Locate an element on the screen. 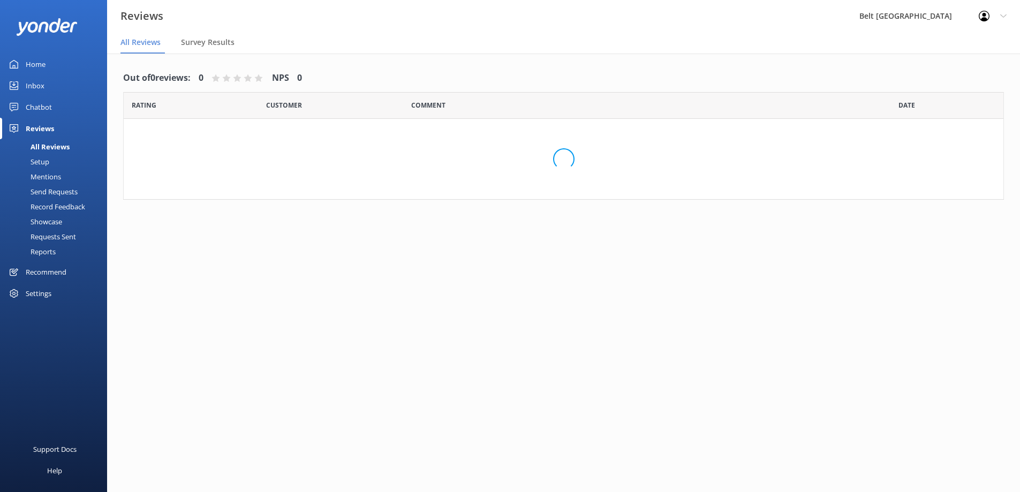 The width and height of the screenshot is (1020, 492). div: Chatbot is located at coordinates (39, 107).